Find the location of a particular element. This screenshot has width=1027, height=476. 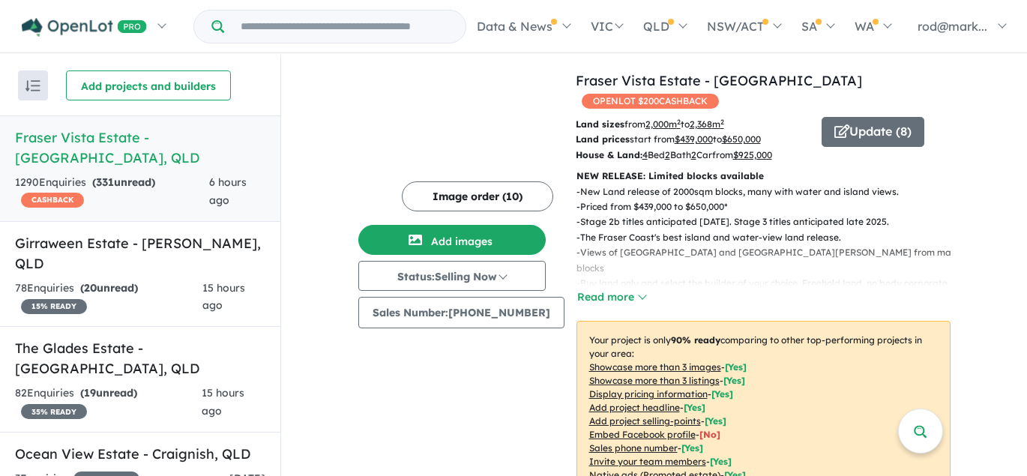

div: 1290 Enquir ies is located at coordinates (112, 192).